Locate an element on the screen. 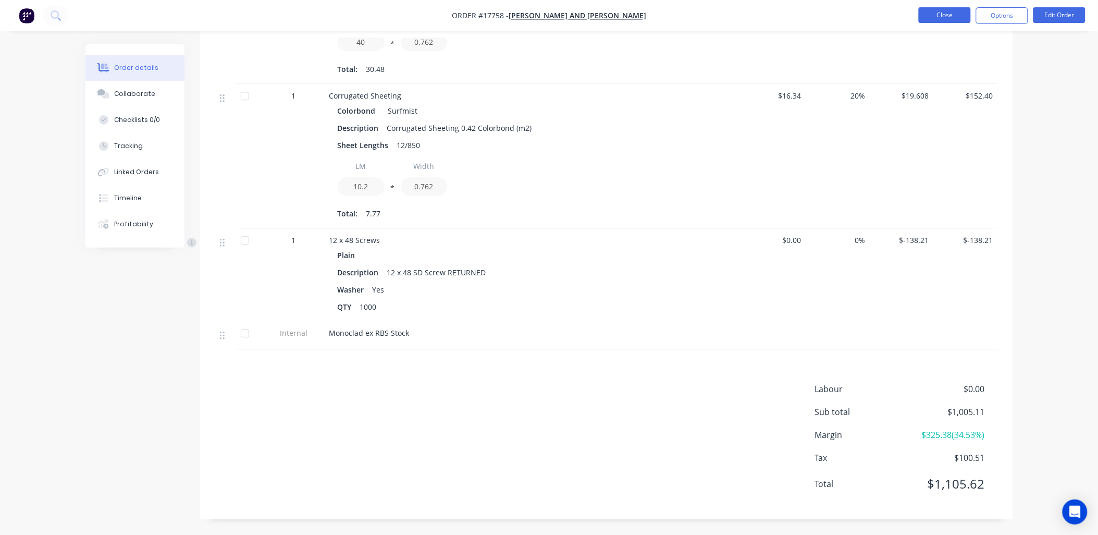  div: Colorbond is located at coordinates (359, 111).